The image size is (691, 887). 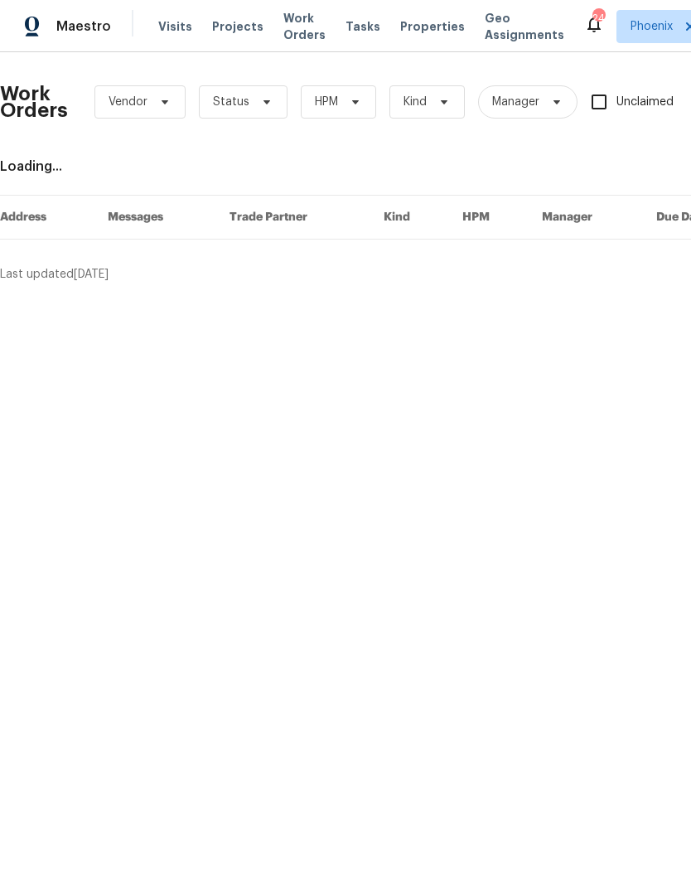 I want to click on span: Work Orders, so click(x=304, y=27).